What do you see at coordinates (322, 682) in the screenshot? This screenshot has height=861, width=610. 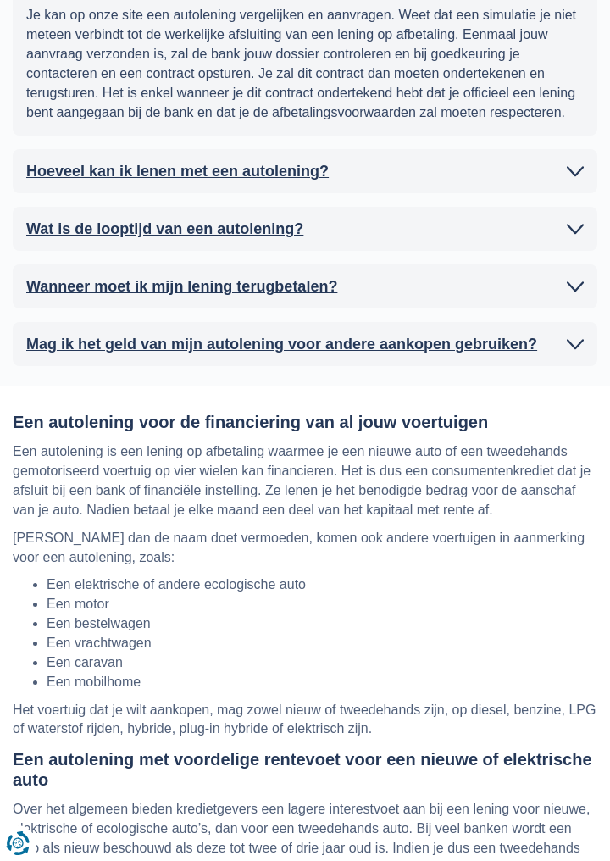 I see `li: Een mobilhome` at bounding box center [322, 682].